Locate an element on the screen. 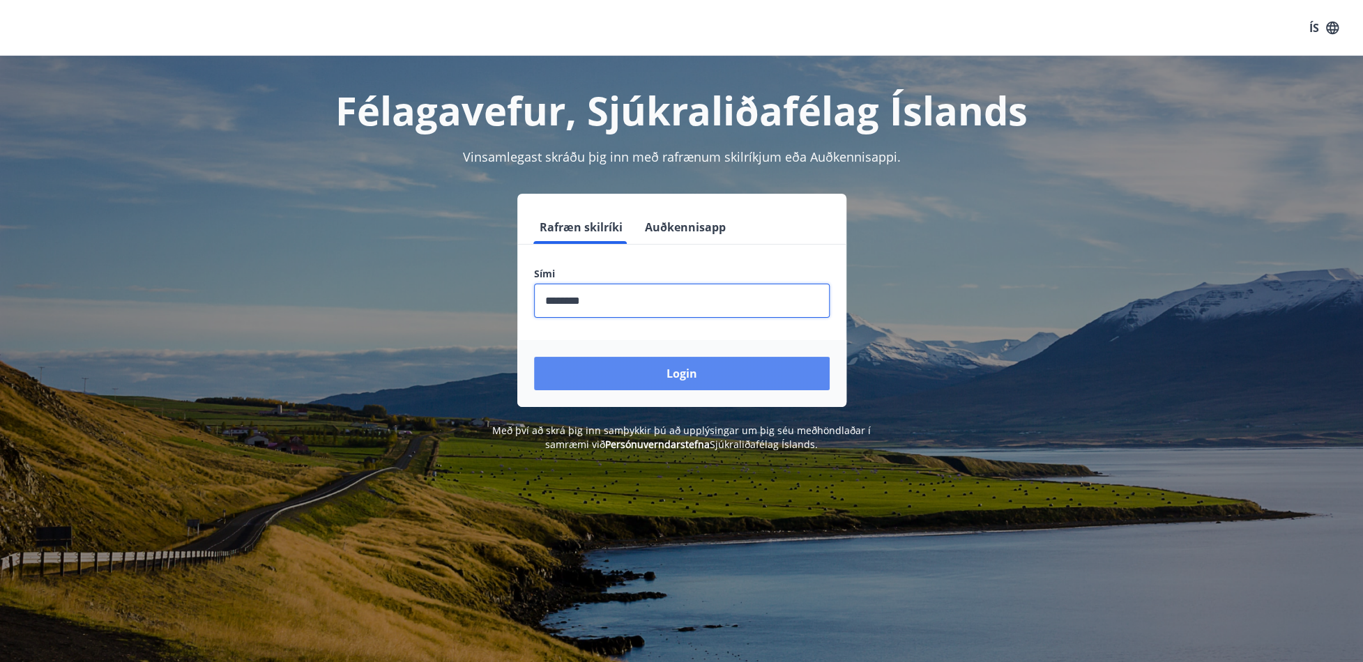  label: Sími is located at coordinates (682, 274).